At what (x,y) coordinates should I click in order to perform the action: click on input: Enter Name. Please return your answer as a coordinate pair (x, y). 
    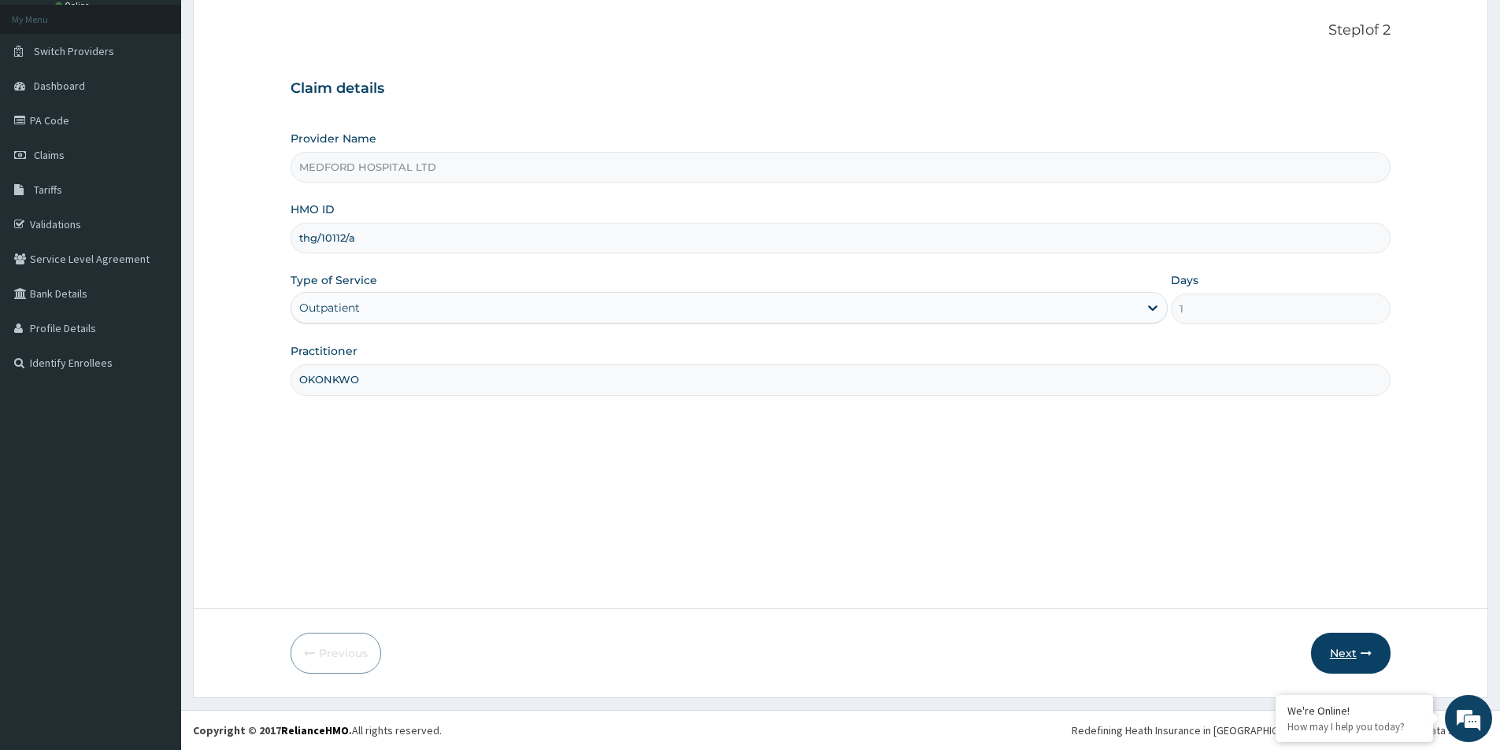
    Looking at the image, I should click on (840, 379).